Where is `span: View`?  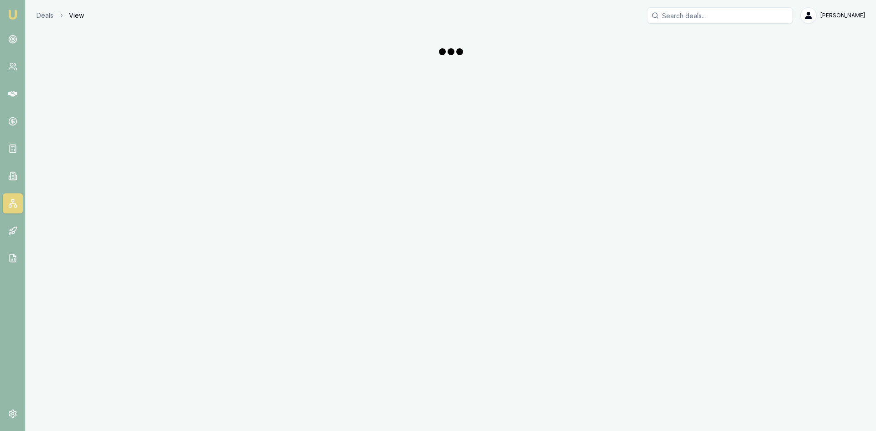 span: View is located at coordinates (76, 16).